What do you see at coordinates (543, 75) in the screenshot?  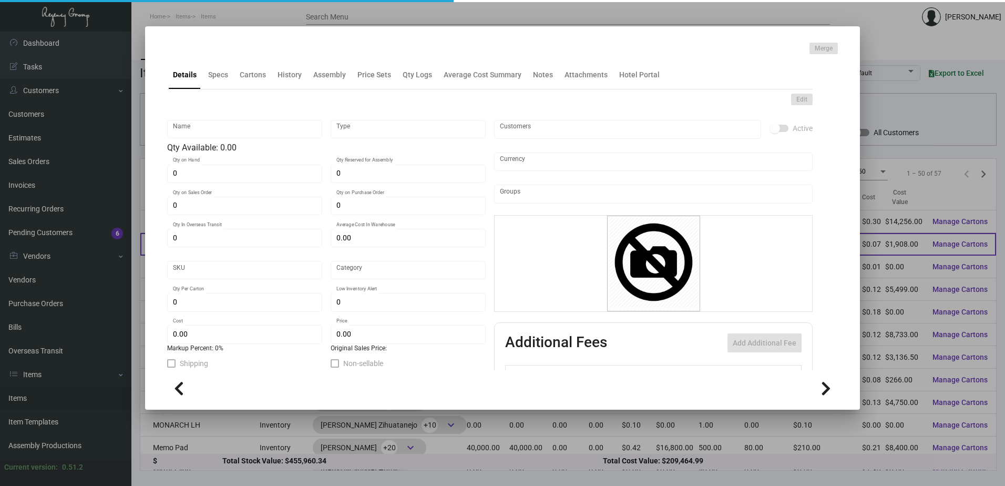 I see `div: Notes` at bounding box center [543, 75].